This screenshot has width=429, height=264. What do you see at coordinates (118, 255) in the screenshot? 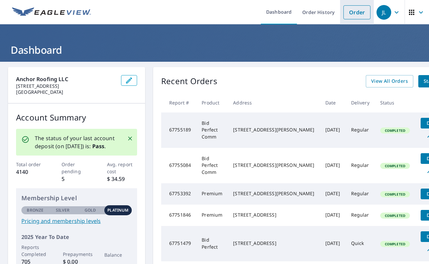
I see `p: Balance` at bounding box center [118, 255].